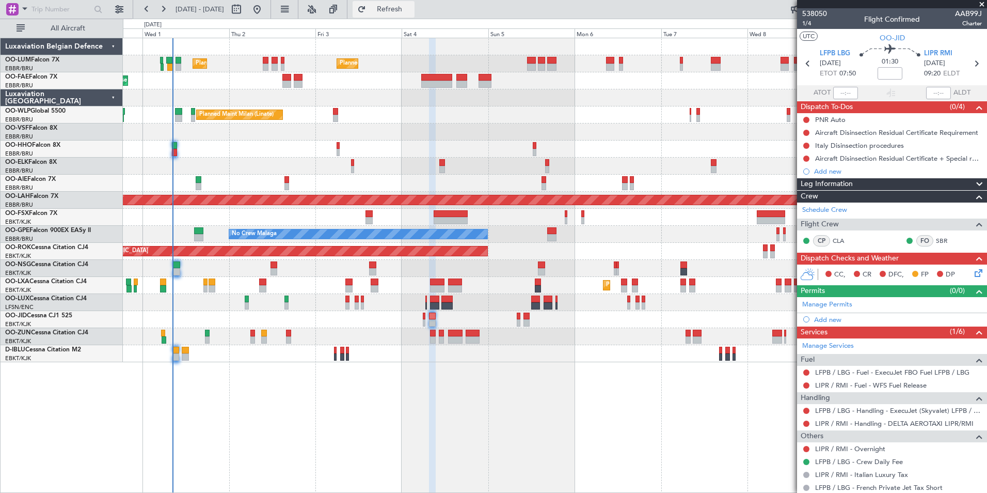 Image resolution: width=987 pixels, height=493 pixels. I want to click on div: Flight Confirmed, so click(892, 19).